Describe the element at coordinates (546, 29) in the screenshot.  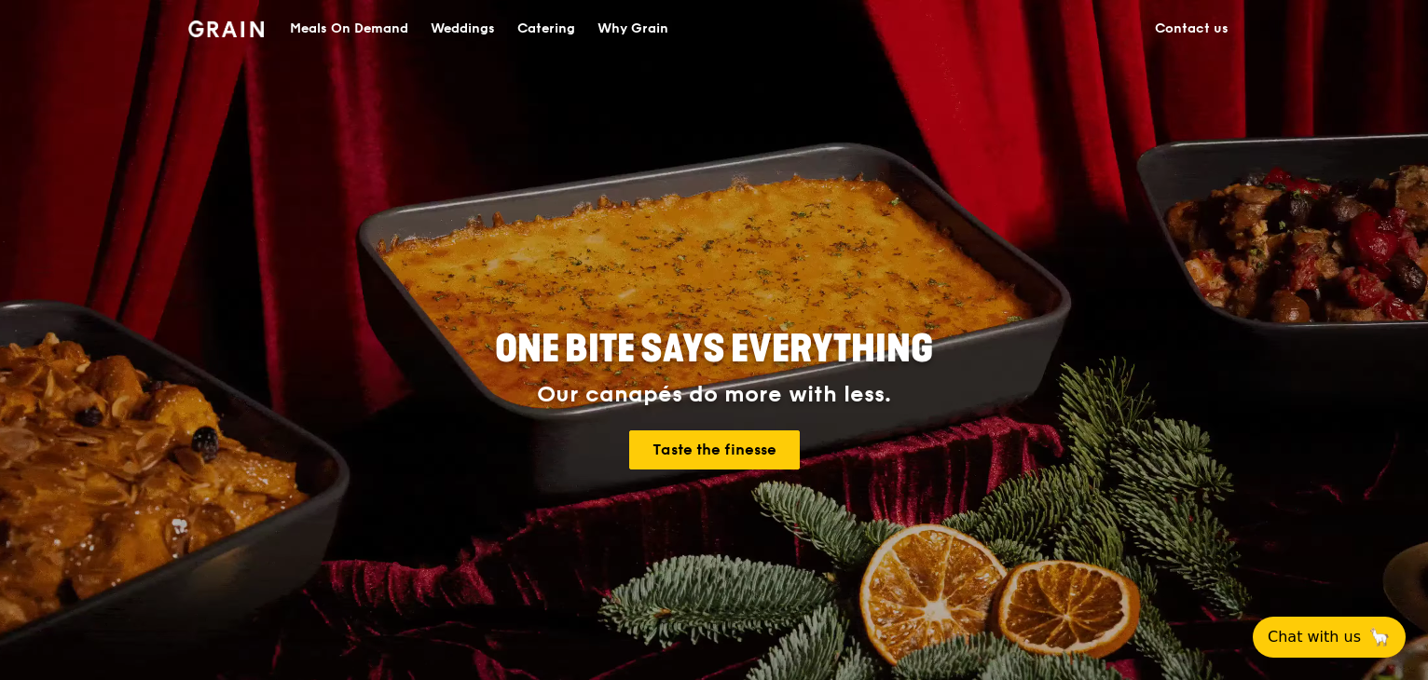
I see `div: Catering` at that location.